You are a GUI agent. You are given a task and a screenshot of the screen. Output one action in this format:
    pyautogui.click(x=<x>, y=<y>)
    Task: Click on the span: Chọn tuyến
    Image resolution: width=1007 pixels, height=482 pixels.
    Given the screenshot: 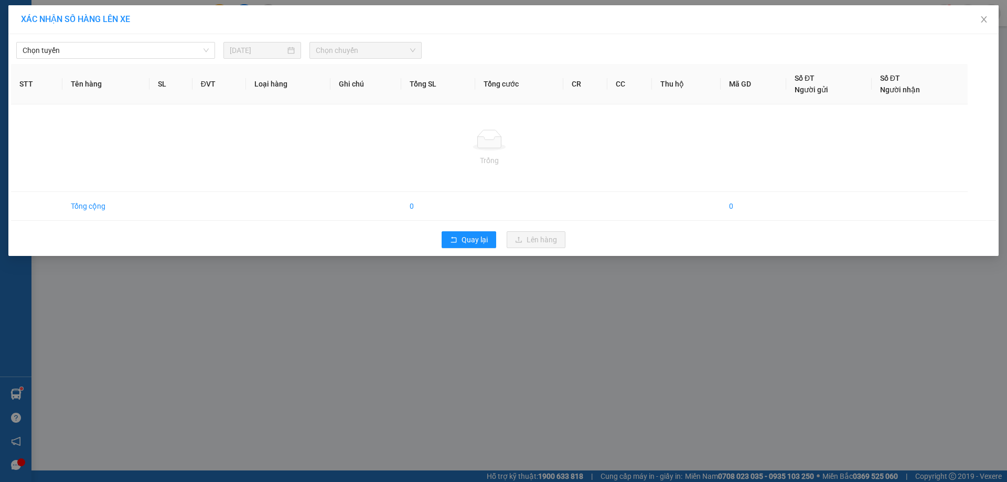 What is the action you would take?
    pyautogui.click(x=115, y=50)
    